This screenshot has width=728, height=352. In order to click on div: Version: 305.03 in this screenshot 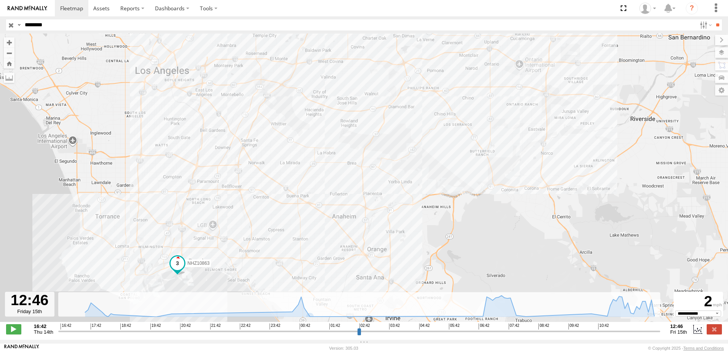, I will do `click(344, 348)`.